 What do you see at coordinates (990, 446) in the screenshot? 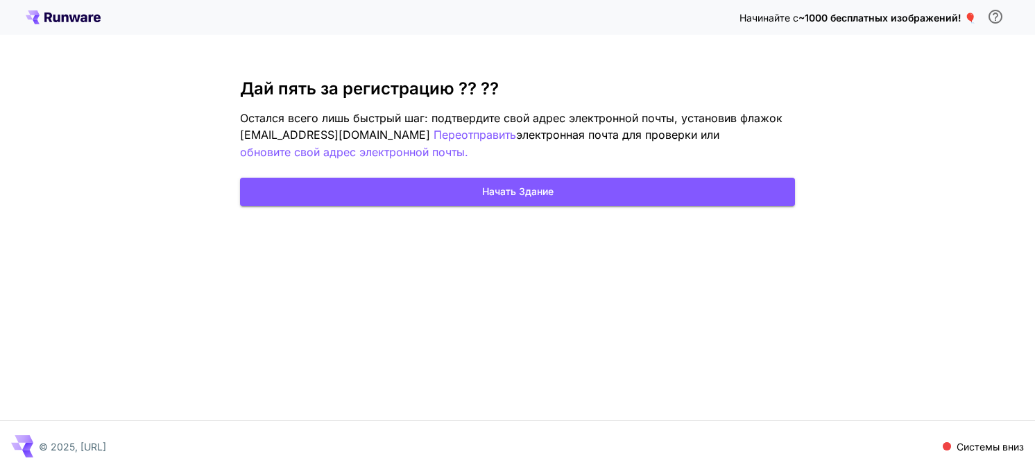
I see `p: Системы вниз` at bounding box center [990, 446].